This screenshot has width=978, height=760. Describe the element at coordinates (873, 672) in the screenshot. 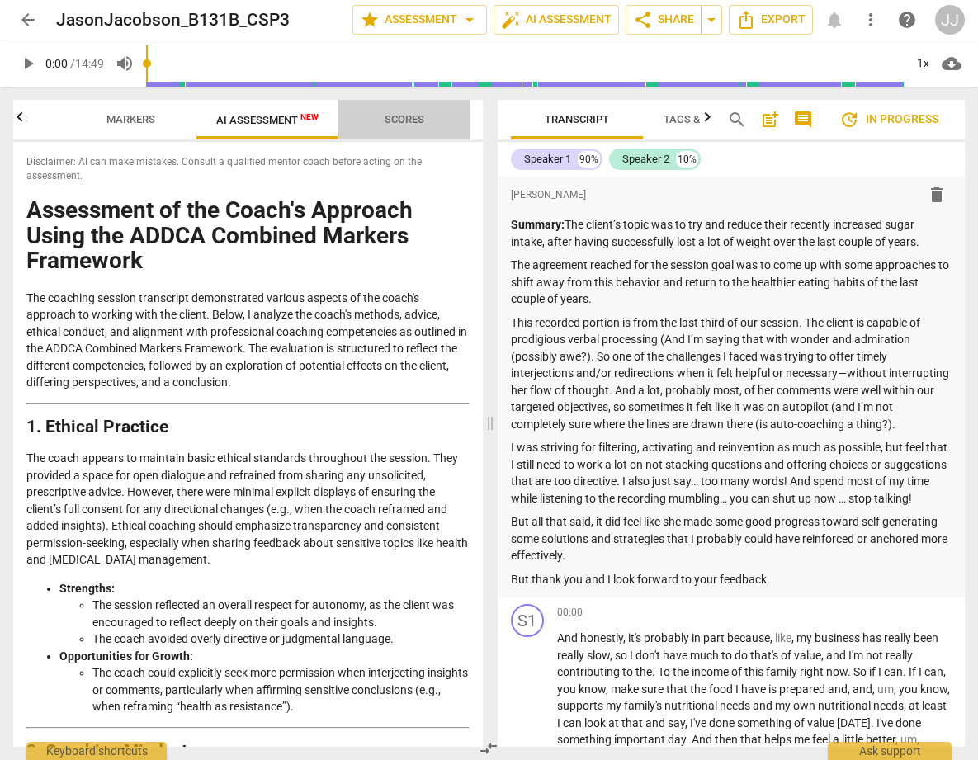

I see `span: if` at that location.